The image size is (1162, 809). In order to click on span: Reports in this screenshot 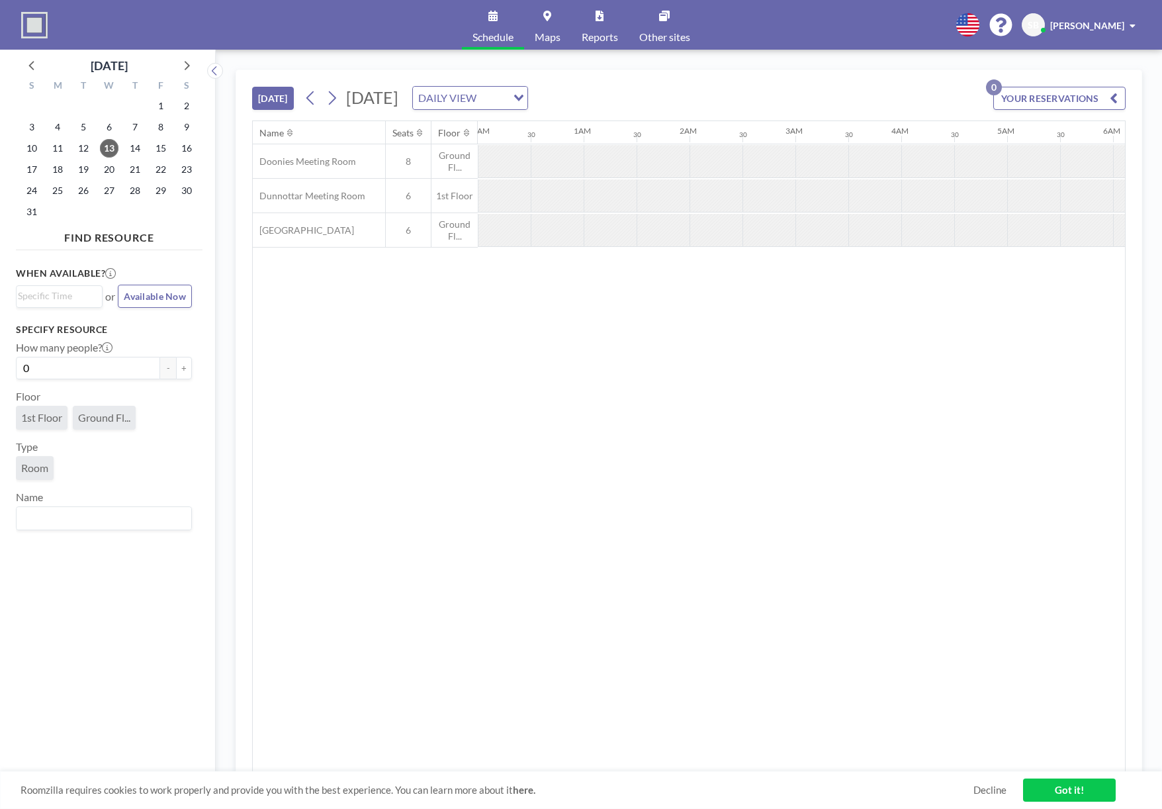, I will do `click(600, 37)`.